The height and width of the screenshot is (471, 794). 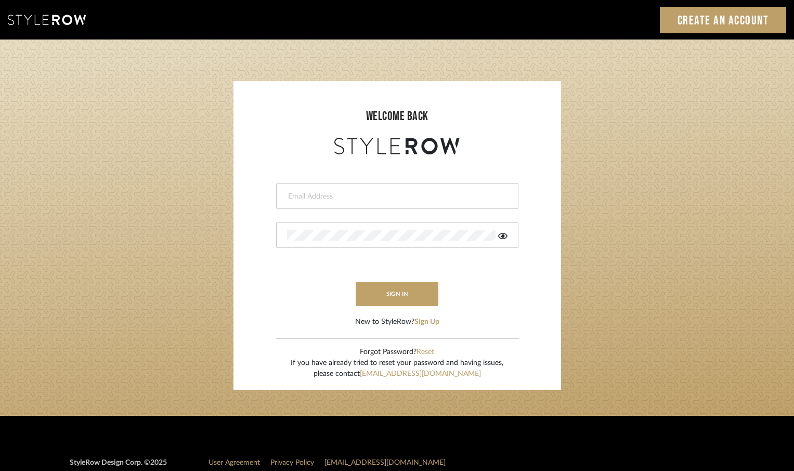 I want to click on a: Privacy Policy, so click(x=292, y=463).